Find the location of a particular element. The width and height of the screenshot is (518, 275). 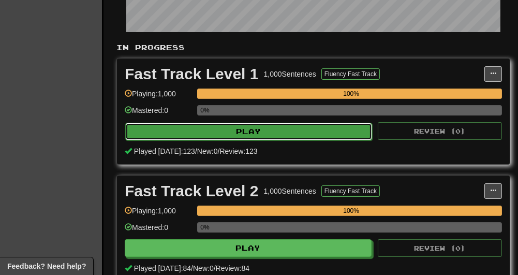

span: Review: 123 is located at coordinates (238, 151).